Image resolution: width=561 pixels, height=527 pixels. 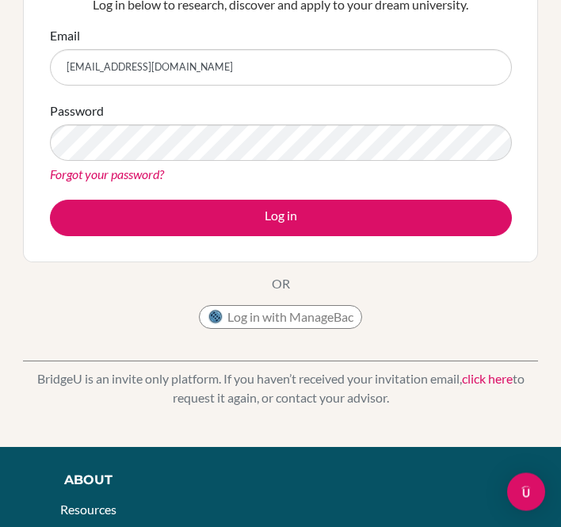 I want to click on button: Log in, so click(x=280, y=219).